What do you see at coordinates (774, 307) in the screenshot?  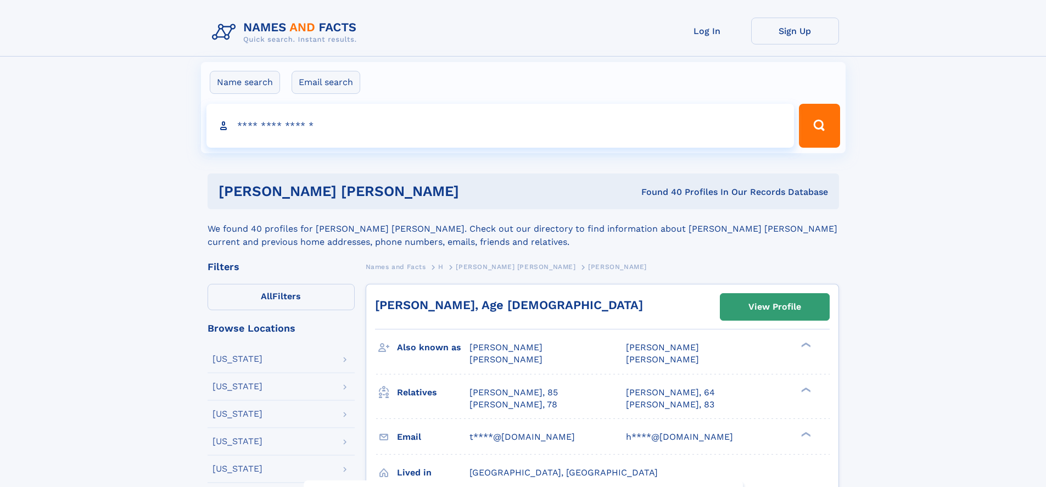 I see `div: View Profile` at bounding box center [774, 307].